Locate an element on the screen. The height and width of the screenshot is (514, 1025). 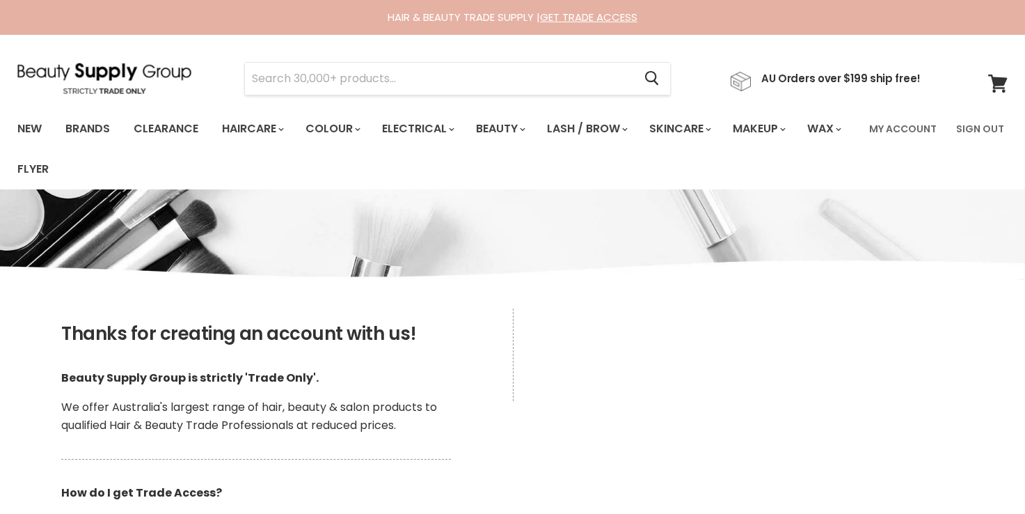
button: Search is located at coordinates (651, 79).